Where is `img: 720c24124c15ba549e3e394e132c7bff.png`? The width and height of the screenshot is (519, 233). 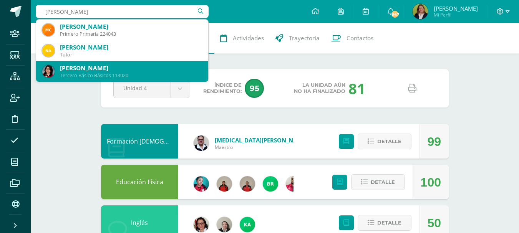
img: 720c24124c15ba549e3e394e132c7bff.png is located at coordinates (293, 184).